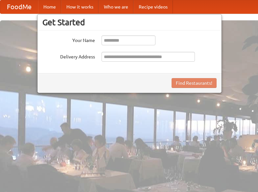 The height and width of the screenshot is (192, 258). I want to click on a: How it works, so click(80, 7).